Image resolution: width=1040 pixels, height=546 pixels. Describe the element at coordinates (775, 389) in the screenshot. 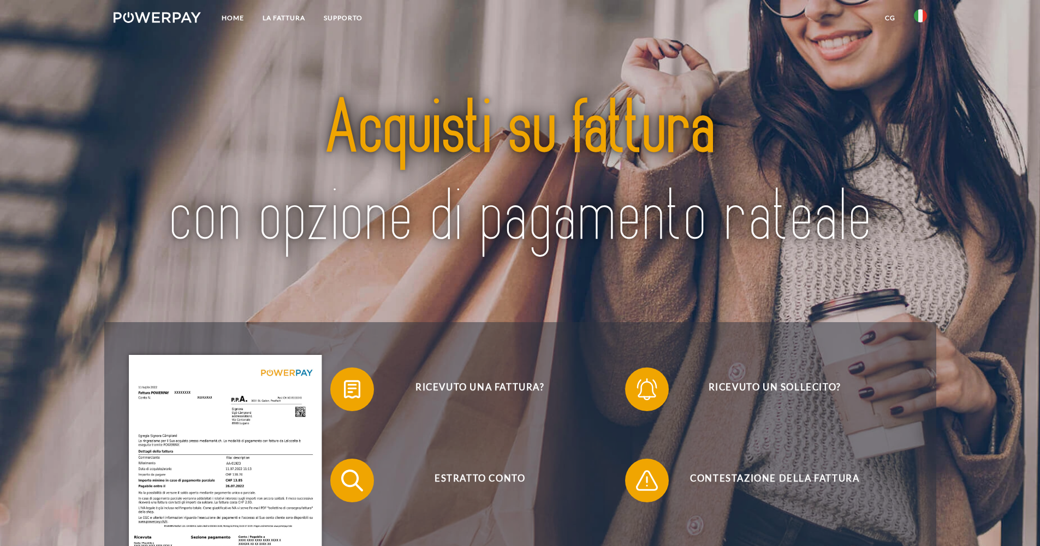

I see `span: Ricevuto un sollecito?` at that location.